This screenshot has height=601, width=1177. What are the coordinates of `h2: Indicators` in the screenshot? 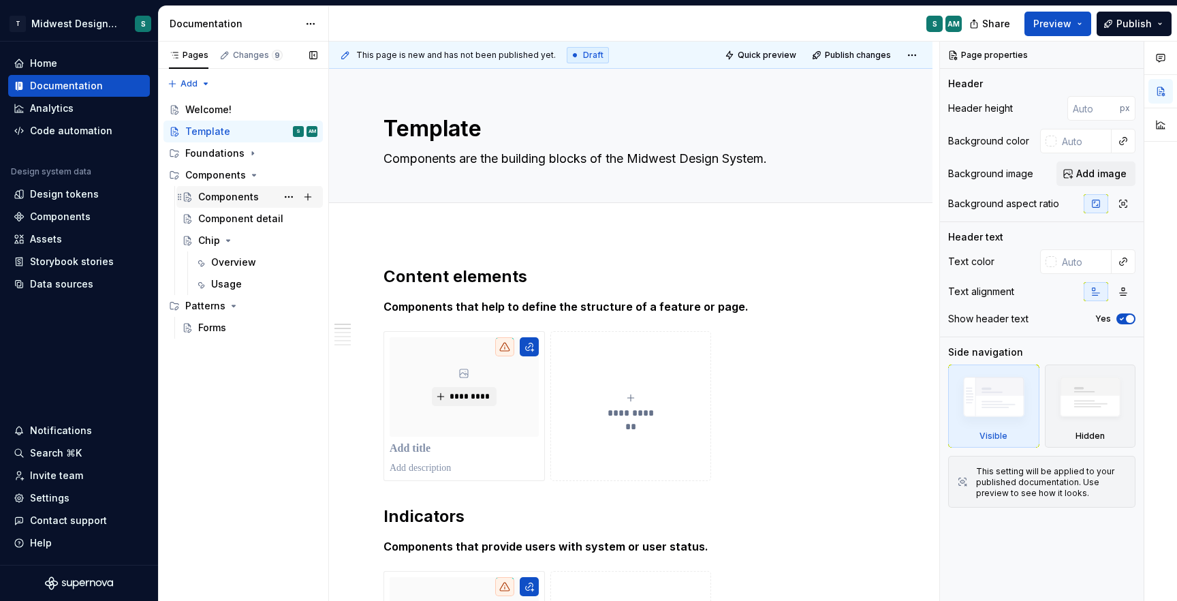 It's located at (631, 516).